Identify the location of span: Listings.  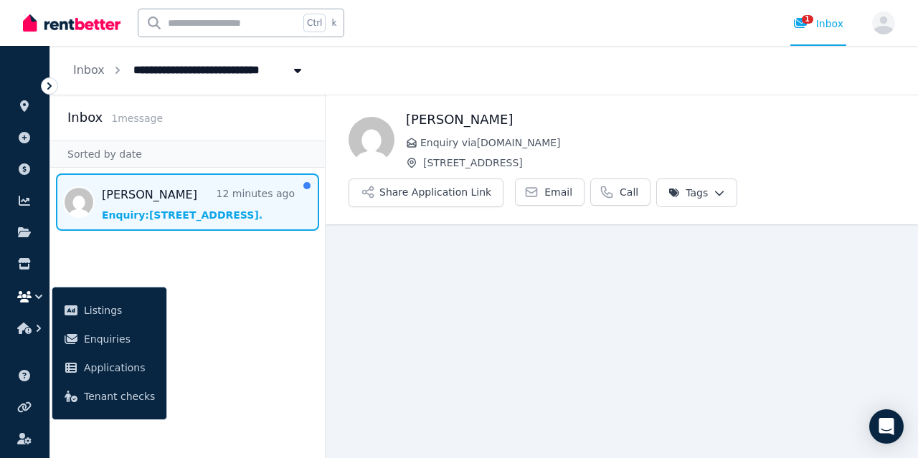
(119, 311).